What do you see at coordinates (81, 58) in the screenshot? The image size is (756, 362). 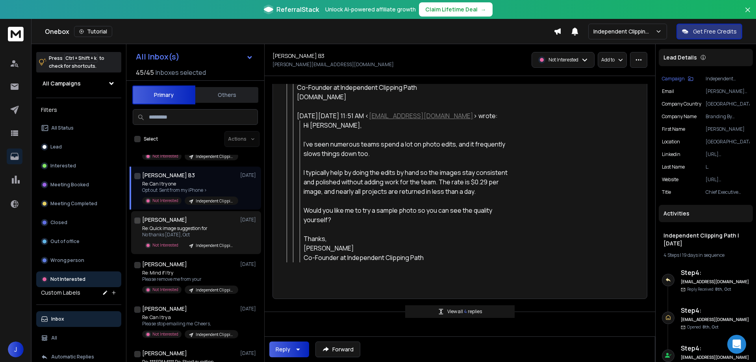 I see `span: Ctrl + Shift + k` at bounding box center [81, 58].